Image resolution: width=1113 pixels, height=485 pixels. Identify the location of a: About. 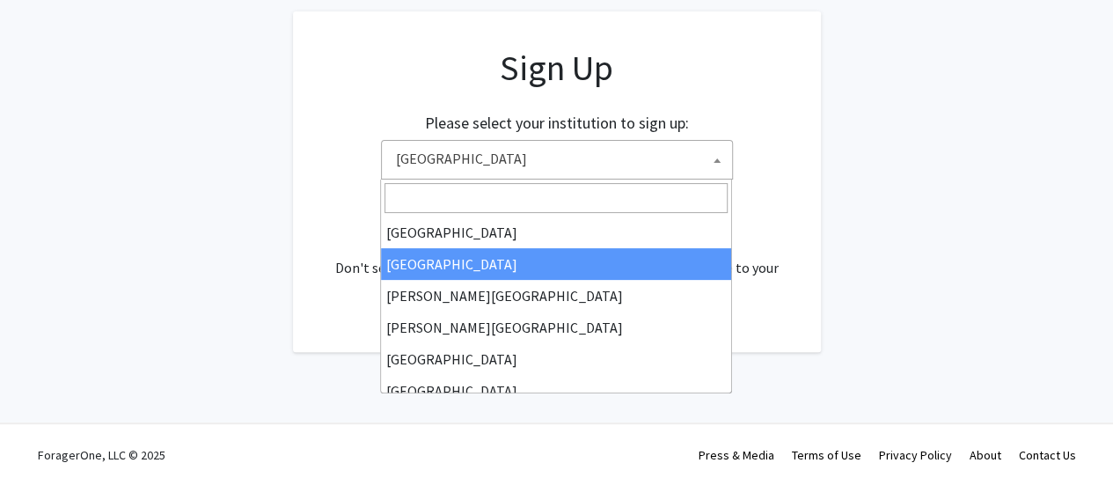
(985, 455).